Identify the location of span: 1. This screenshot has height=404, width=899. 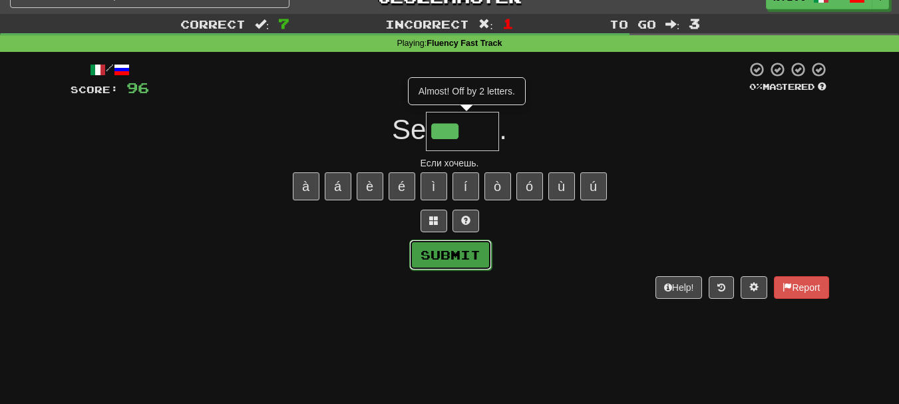
(508, 23).